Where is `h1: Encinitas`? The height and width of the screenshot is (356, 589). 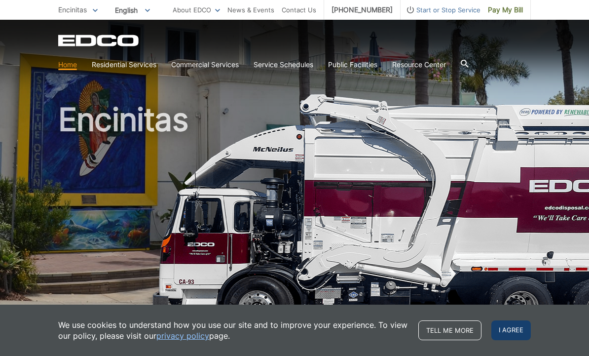
h1: Encinitas is located at coordinates (295, 212).